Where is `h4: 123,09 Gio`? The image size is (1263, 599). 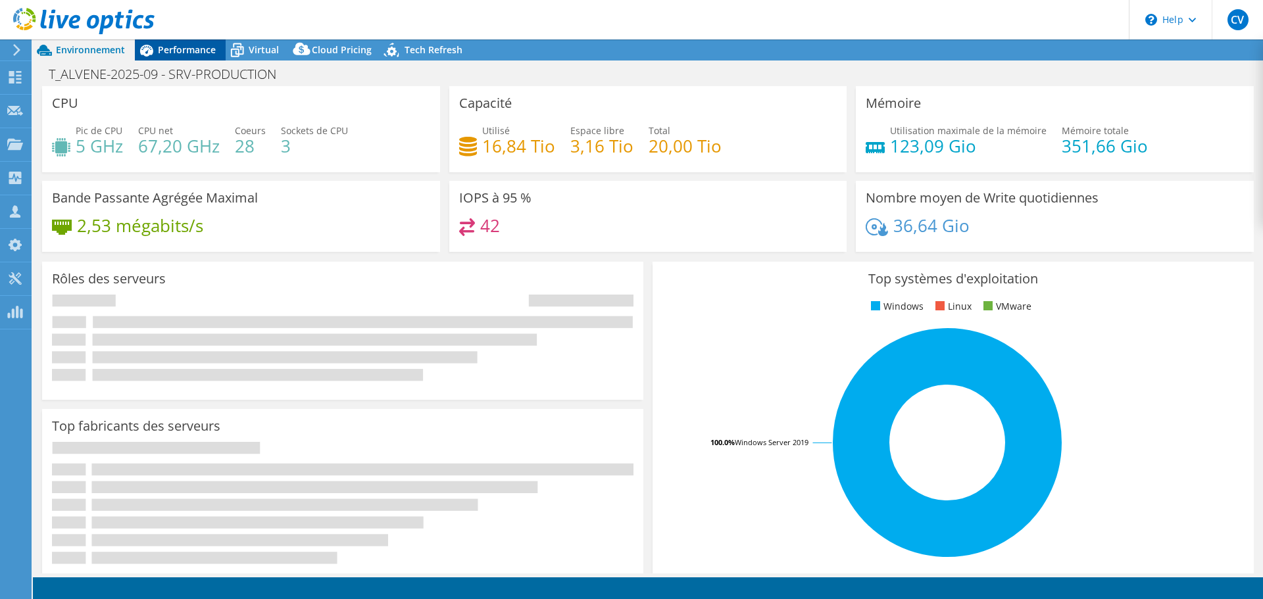 h4: 123,09 Gio is located at coordinates (968, 146).